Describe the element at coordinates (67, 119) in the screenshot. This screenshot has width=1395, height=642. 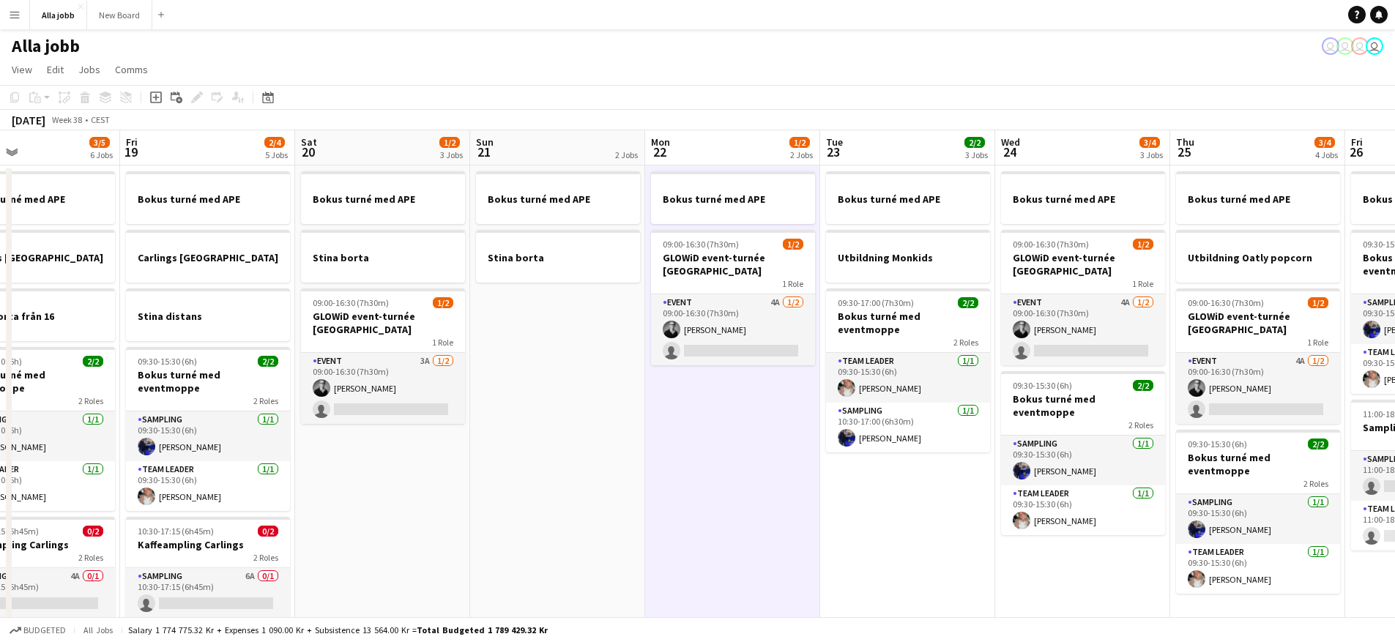
I see `span: Week 38` at that location.